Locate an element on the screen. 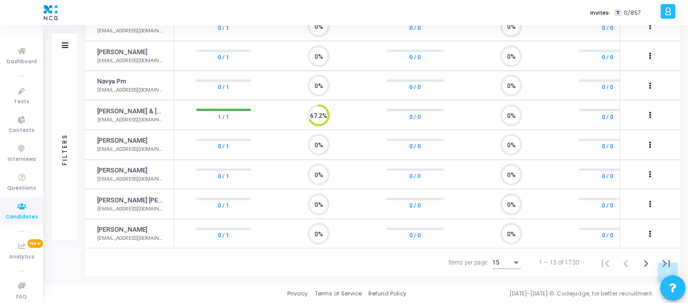 This screenshot has width=688, height=303. button: First page is located at coordinates (605, 263).